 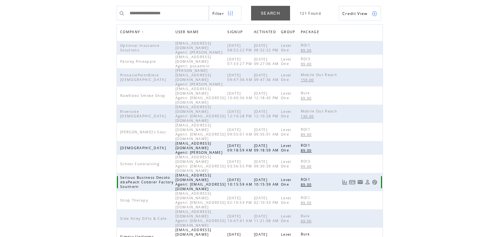 I want to click on a: GROUP, so click(x=290, y=32).